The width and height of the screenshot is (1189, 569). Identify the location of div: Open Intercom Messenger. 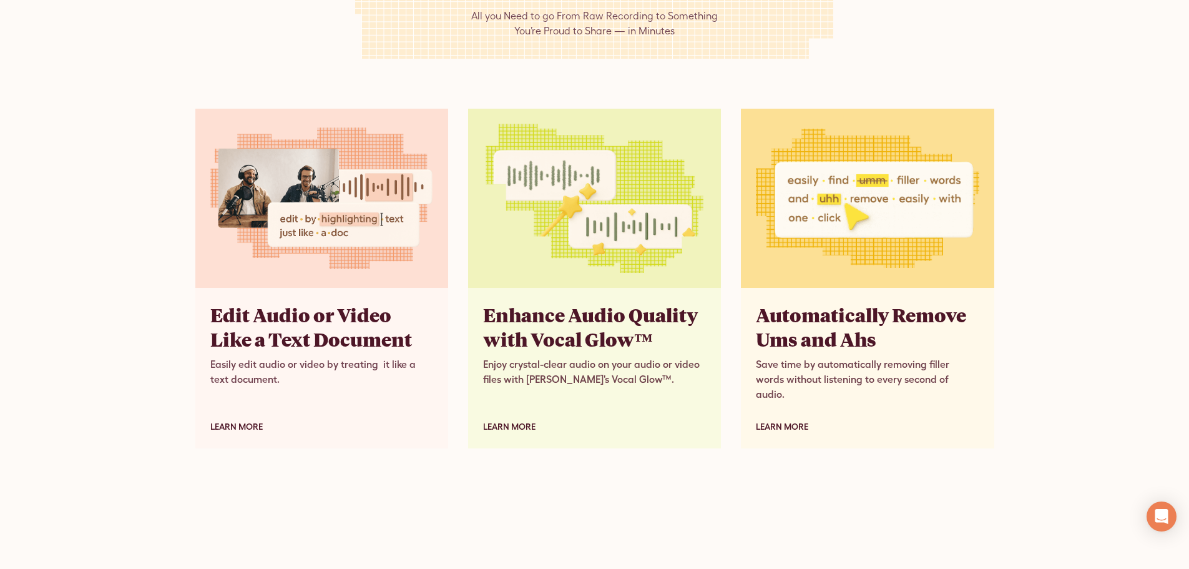
(1162, 516).